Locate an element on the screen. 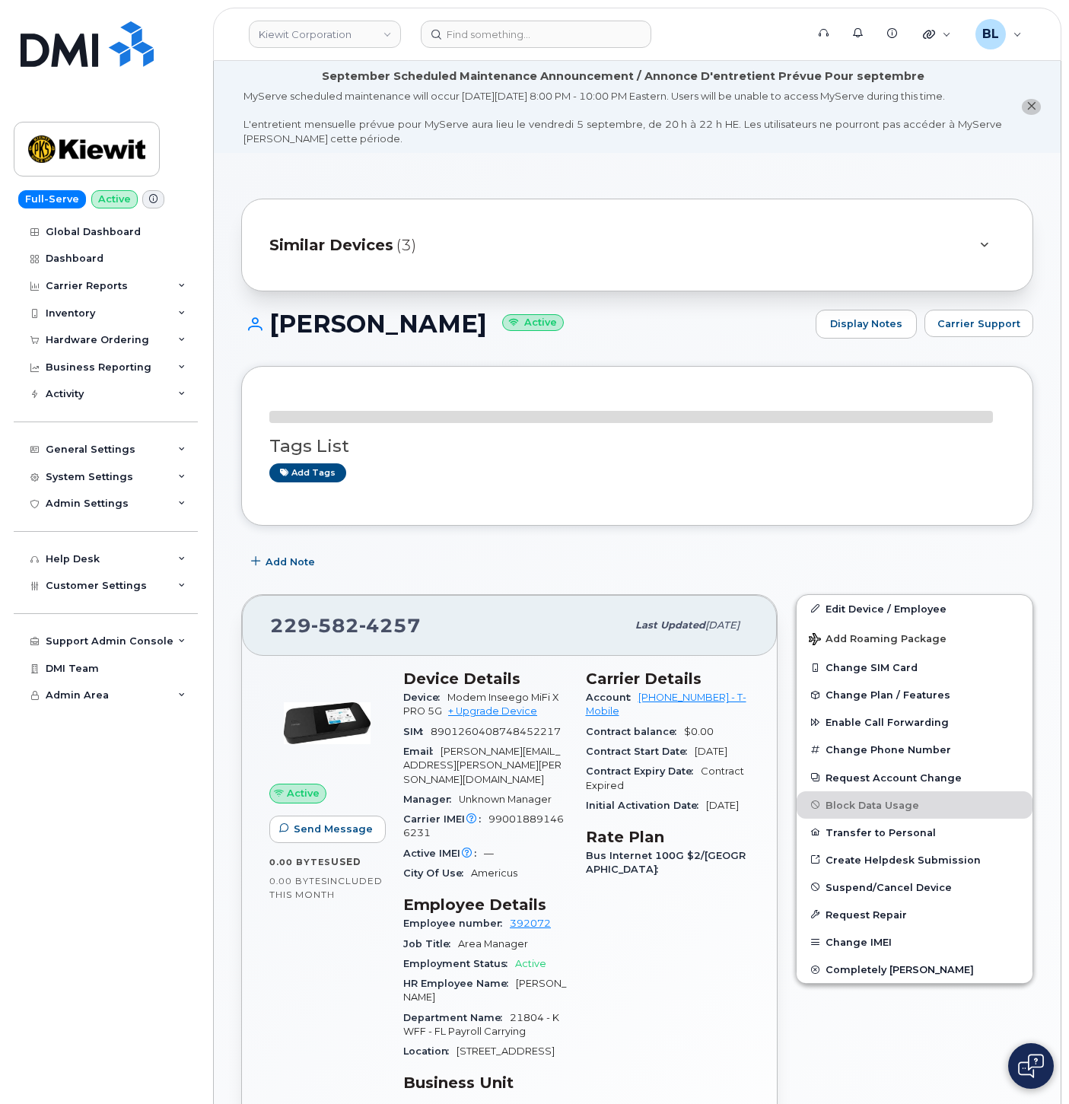 This screenshot has width=1069, height=1104. a: Create Helpdesk Submission is located at coordinates (914, 859).